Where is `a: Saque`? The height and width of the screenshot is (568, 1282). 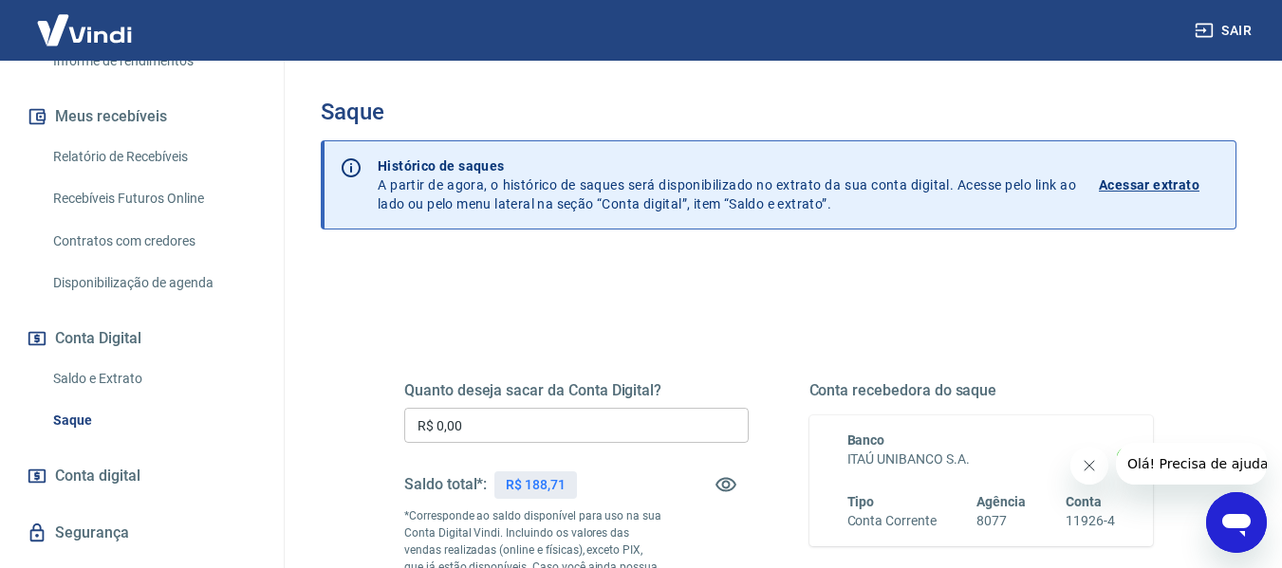
a: Saque is located at coordinates (153, 420).